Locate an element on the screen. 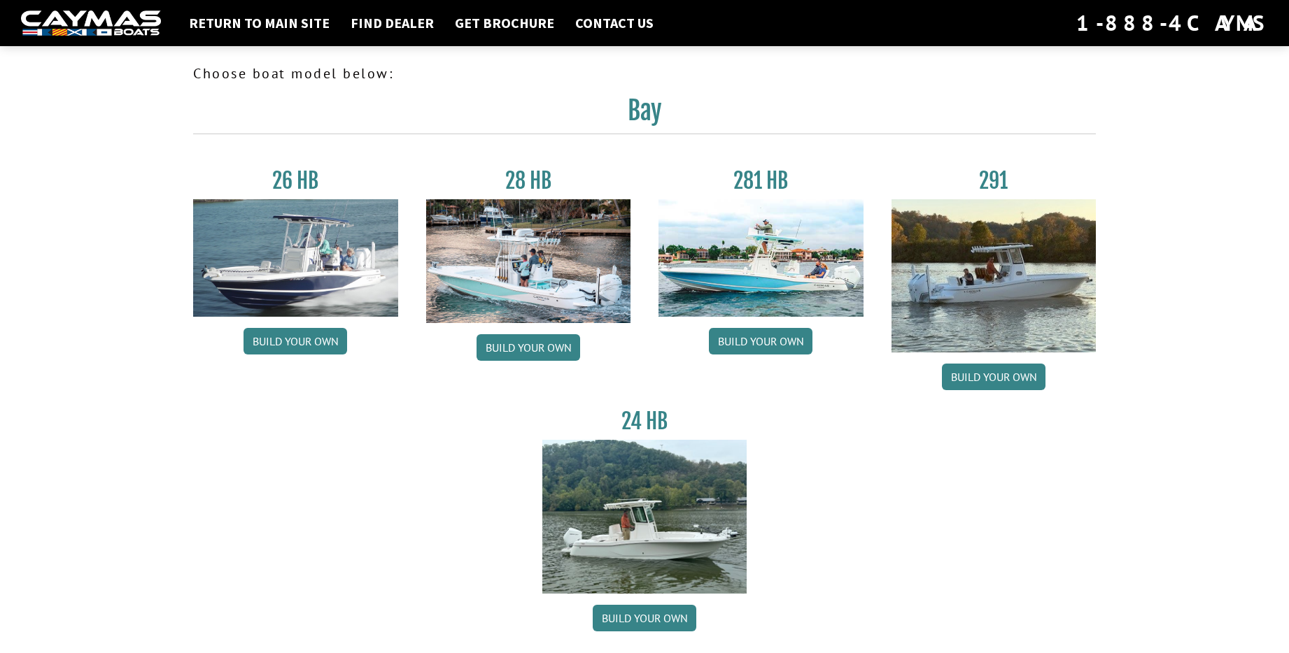 This screenshot has height=653, width=1289. img: white-logo-c9c8dbefe5ff5ceceb0f0178aa75bf4bb51f6bca0971e226c86eb53dfe498488.png is located at coordinates (91, 23).